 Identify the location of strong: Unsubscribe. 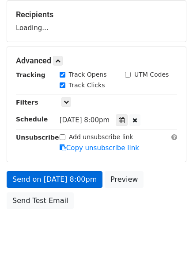
(38, 137).